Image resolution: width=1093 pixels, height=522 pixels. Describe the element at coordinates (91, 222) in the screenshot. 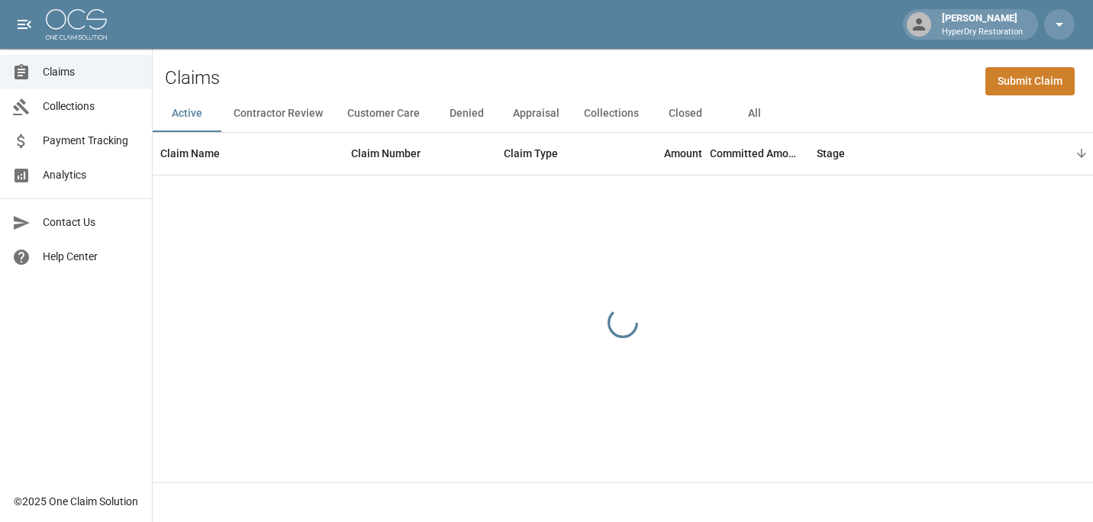

I see `span: Contact Us` at that location.